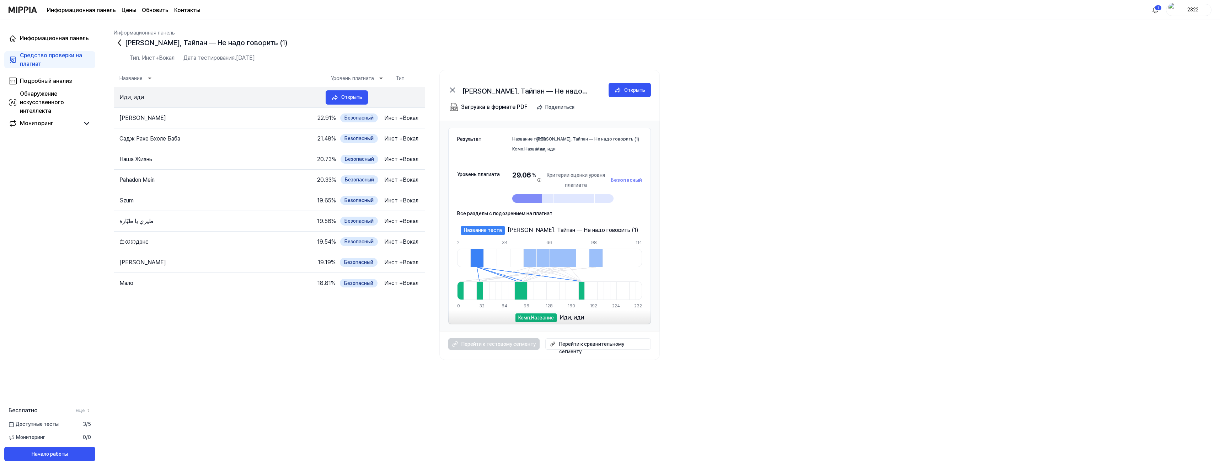  I want to click on ya-tr-span: Инст +Вокал, so click(401, 200).